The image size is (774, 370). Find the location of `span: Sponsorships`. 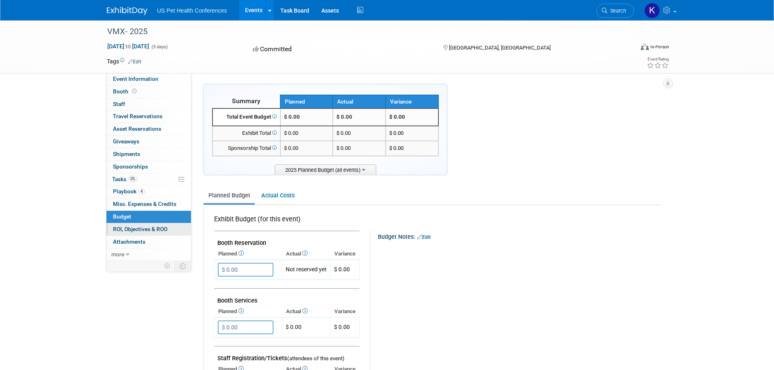

span: Sponsorships is located at coordinates (130, 167).